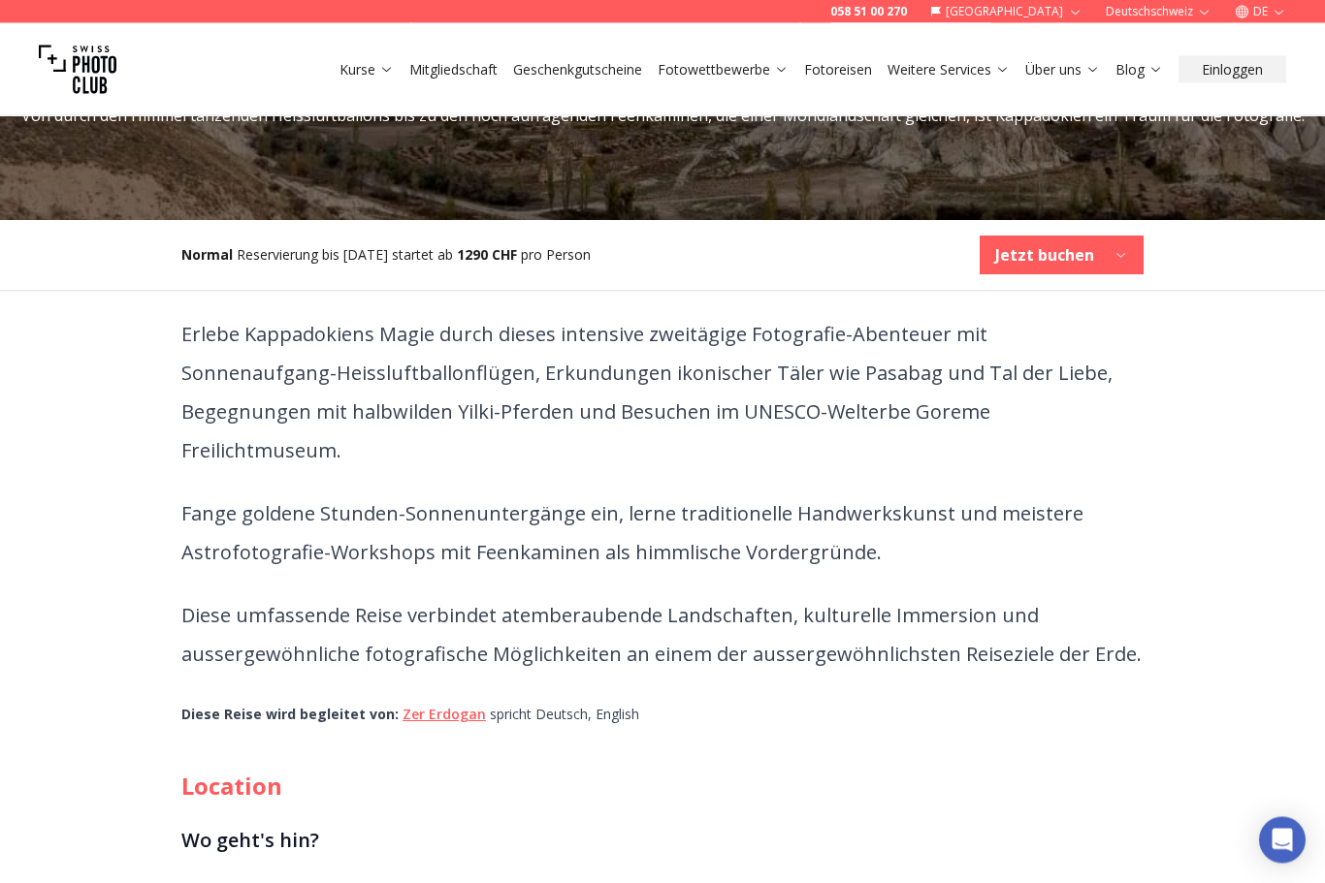  I want to click on a: Geschenkgutscheine, so click(577, 70).